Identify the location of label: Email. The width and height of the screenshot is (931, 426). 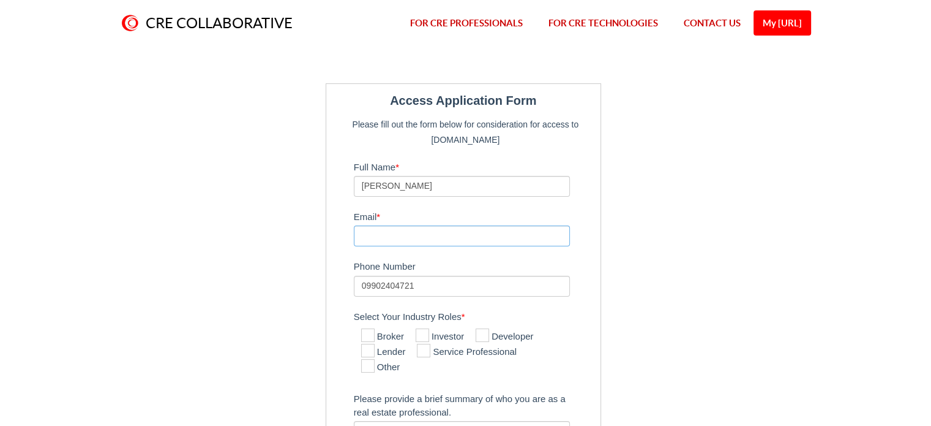
(474, 216).